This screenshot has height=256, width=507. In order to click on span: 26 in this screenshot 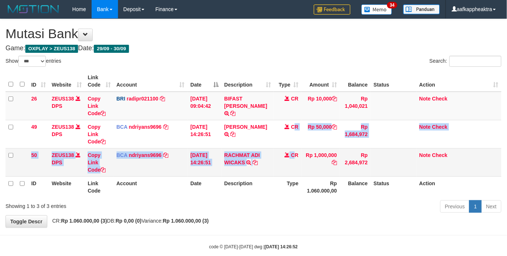, I will do `click(34, 99)`.